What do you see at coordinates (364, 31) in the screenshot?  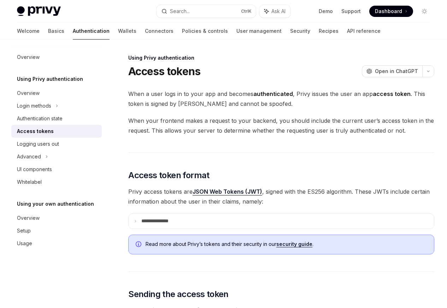 I see `a: API reference` at bounding box center [364, 31].